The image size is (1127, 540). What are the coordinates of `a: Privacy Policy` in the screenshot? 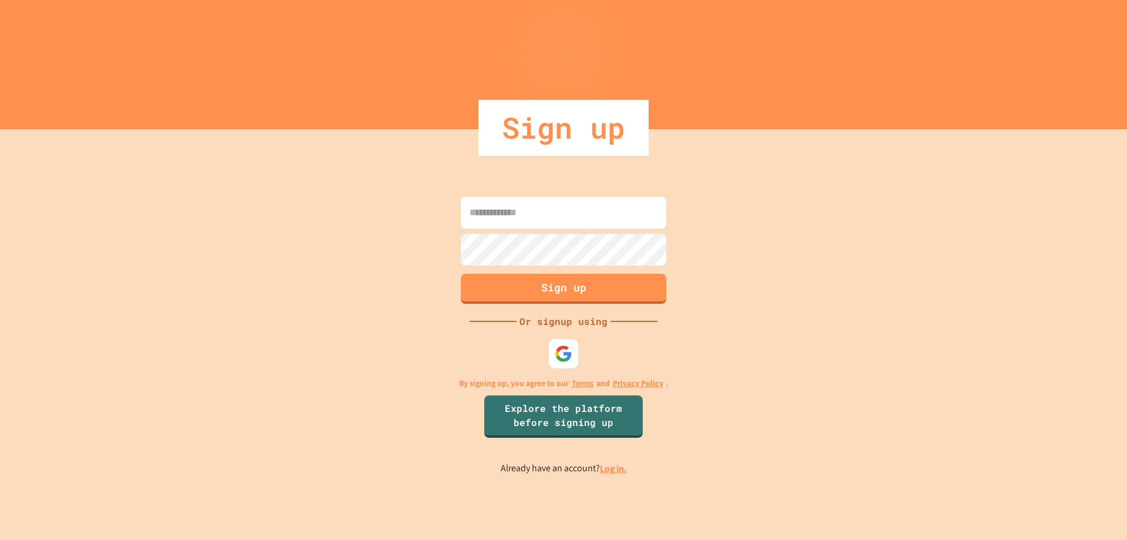 It's located at (638, 383).